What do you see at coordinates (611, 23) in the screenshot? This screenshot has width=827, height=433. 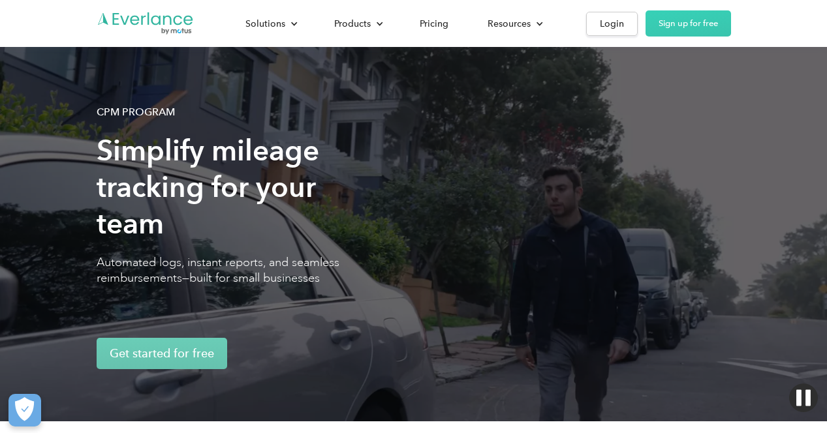 I see `a: Login` at bounding box center [611, 23].